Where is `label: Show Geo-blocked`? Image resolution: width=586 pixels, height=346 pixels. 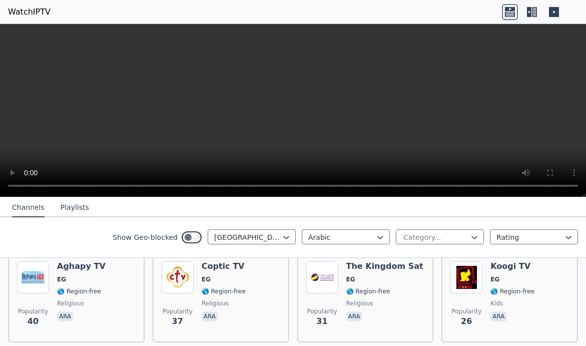 label: Show Geo-blocked is located at coordinates (145, 237).